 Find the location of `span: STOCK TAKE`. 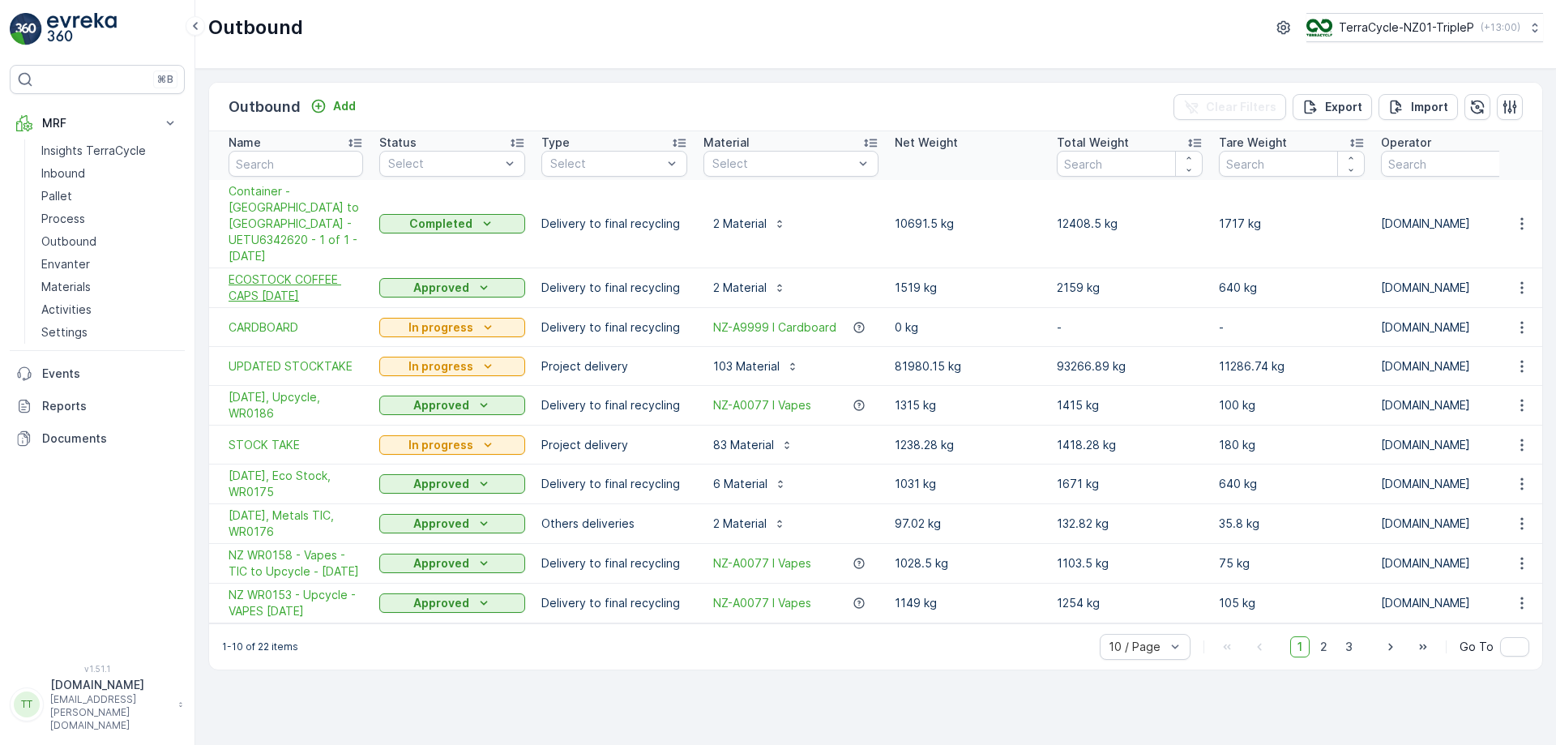

span: STOCK TAKE is located at coordinates (296, 445).